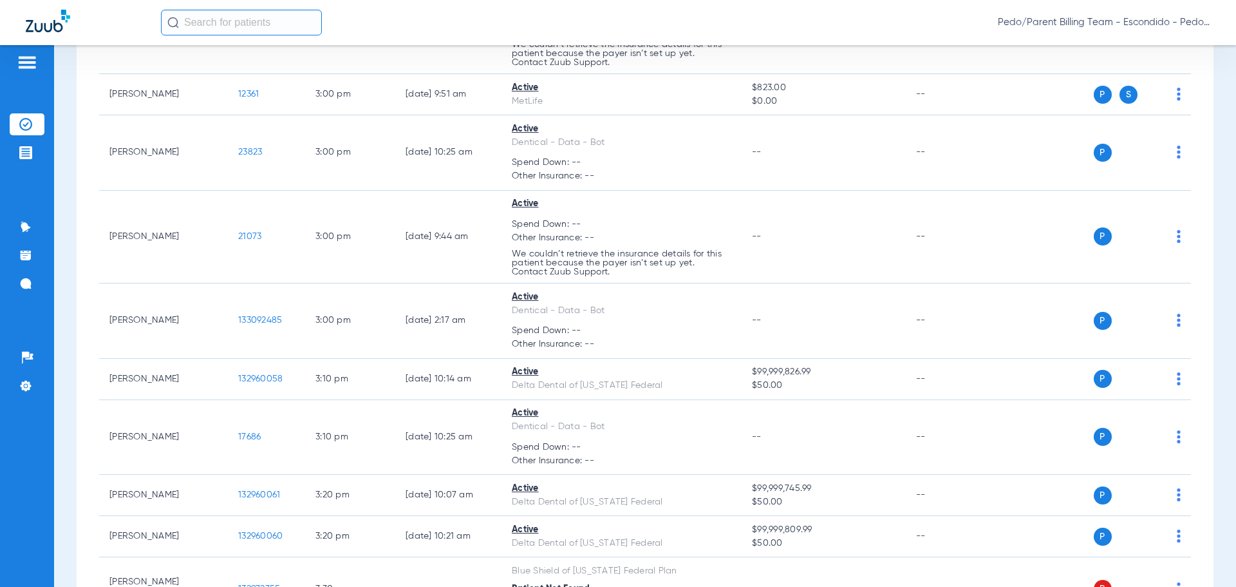 This screenshot has height=587, width=1236. I want to click on img: Zuub Logo, so click(48, 21).